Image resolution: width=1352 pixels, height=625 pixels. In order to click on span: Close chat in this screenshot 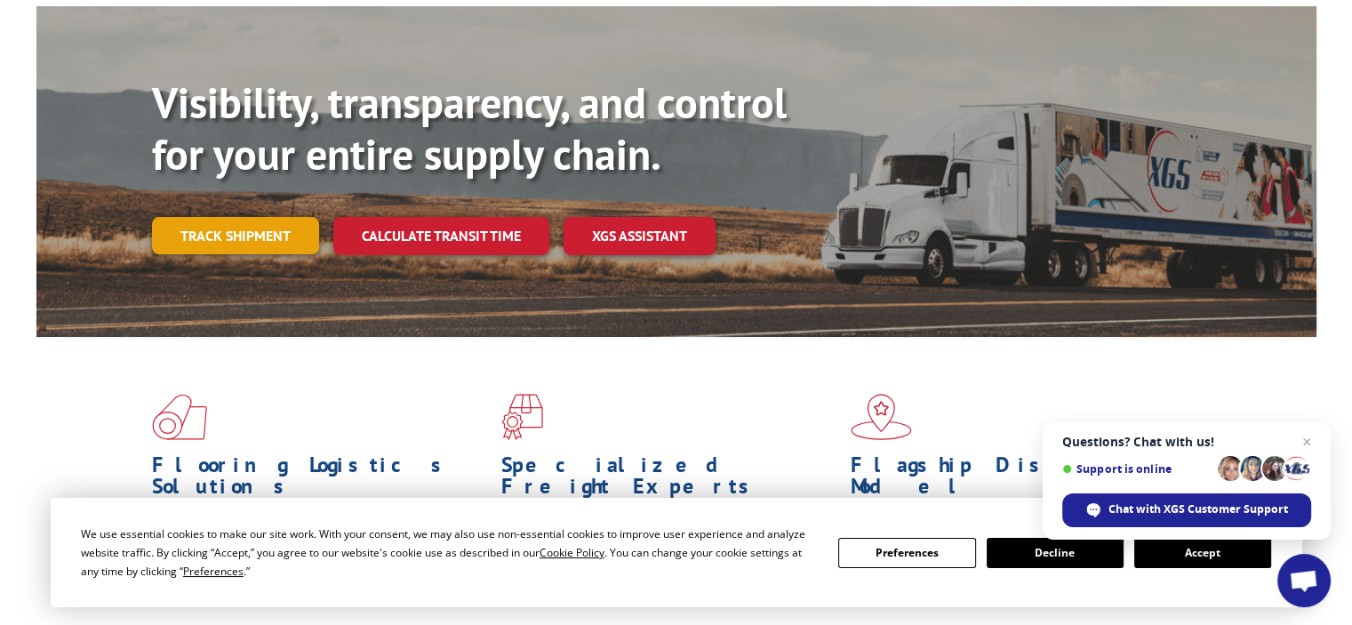, I will do `click(1307, 442)`.